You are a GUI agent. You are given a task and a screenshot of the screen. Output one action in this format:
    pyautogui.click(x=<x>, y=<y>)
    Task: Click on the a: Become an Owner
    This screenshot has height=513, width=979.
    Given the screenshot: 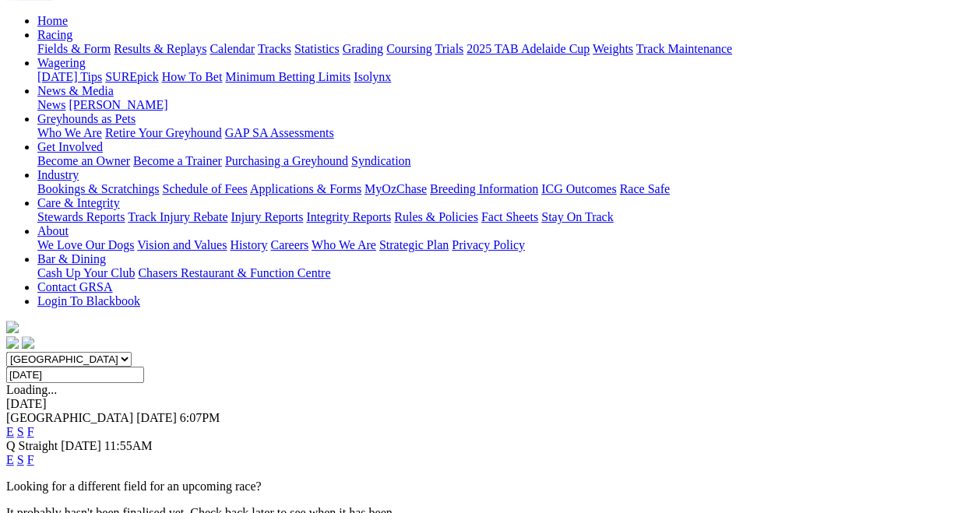 What is the action you would take?
    pyautogui.click(x=83, y=160)
    